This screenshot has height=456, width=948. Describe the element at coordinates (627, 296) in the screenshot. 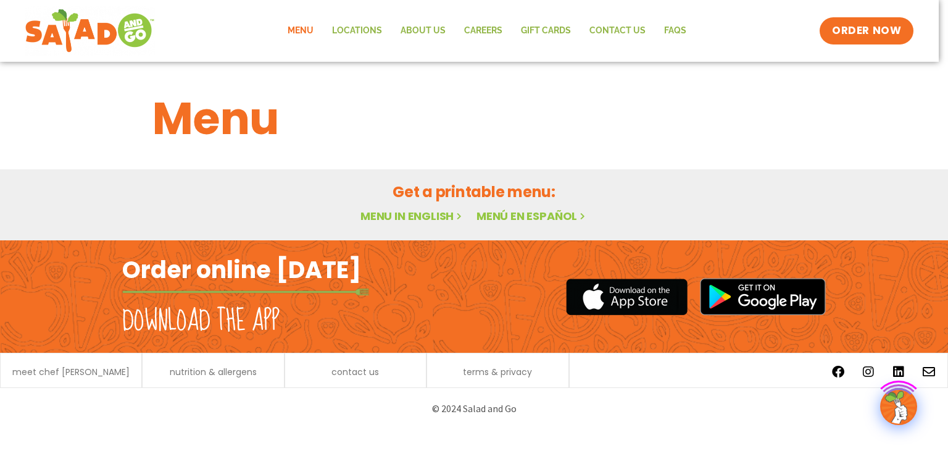

I see `img: appstore` at that location.